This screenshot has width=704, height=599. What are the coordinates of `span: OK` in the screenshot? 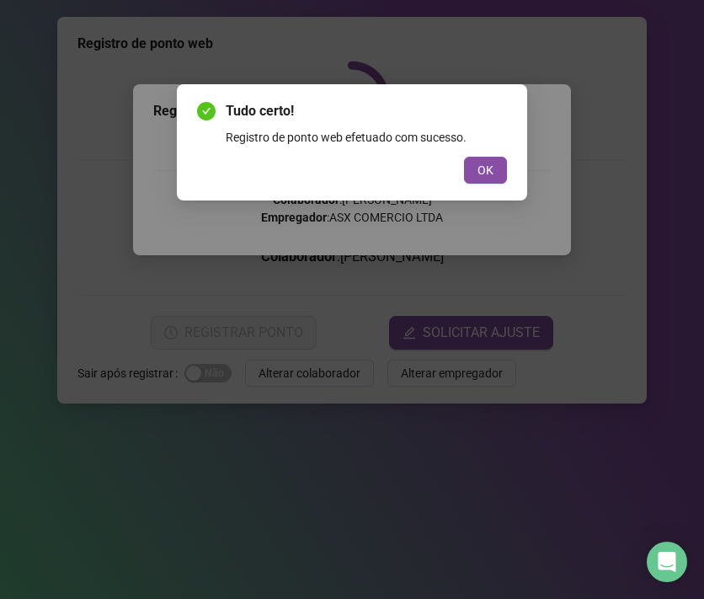 It's located at (485, 170).